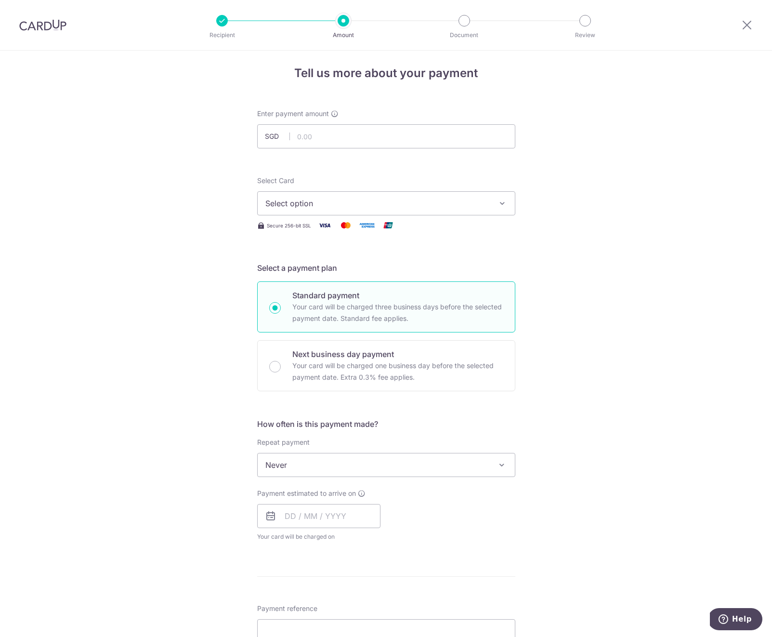 The width and height of the screenshot is (772, 637). What do you see at coordinates (346, 225) in the screenshot?
I see `img: Mastercard` at bounding box center [346, 225].